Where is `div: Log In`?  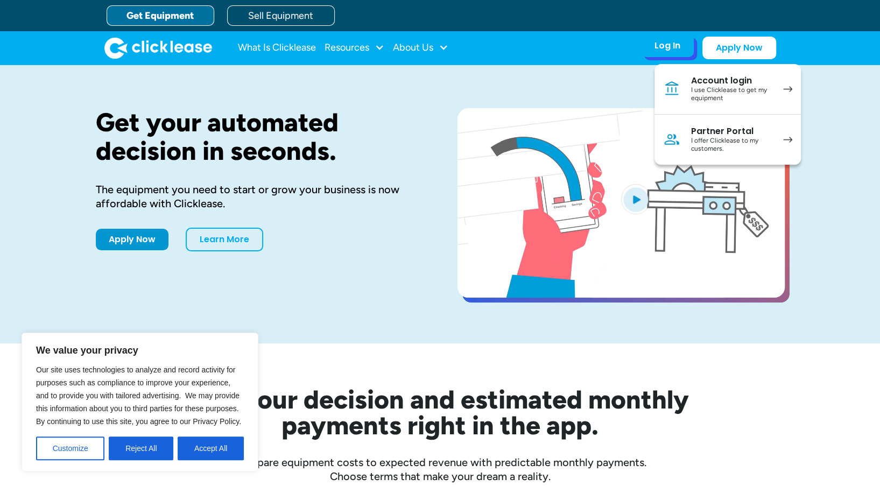
div: Log In is located at coordinates (667, 46).